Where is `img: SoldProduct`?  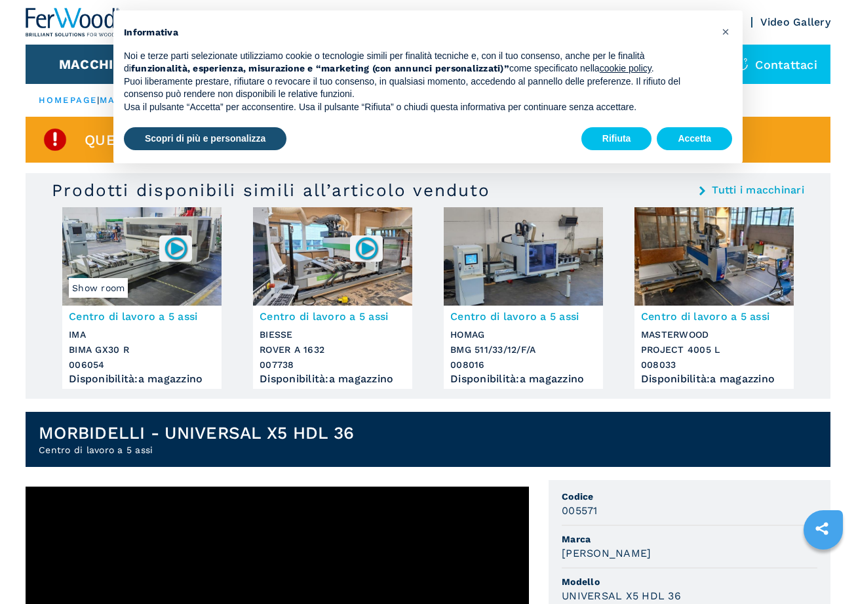 img: SoldProduct is located at coordinates (55, 140).